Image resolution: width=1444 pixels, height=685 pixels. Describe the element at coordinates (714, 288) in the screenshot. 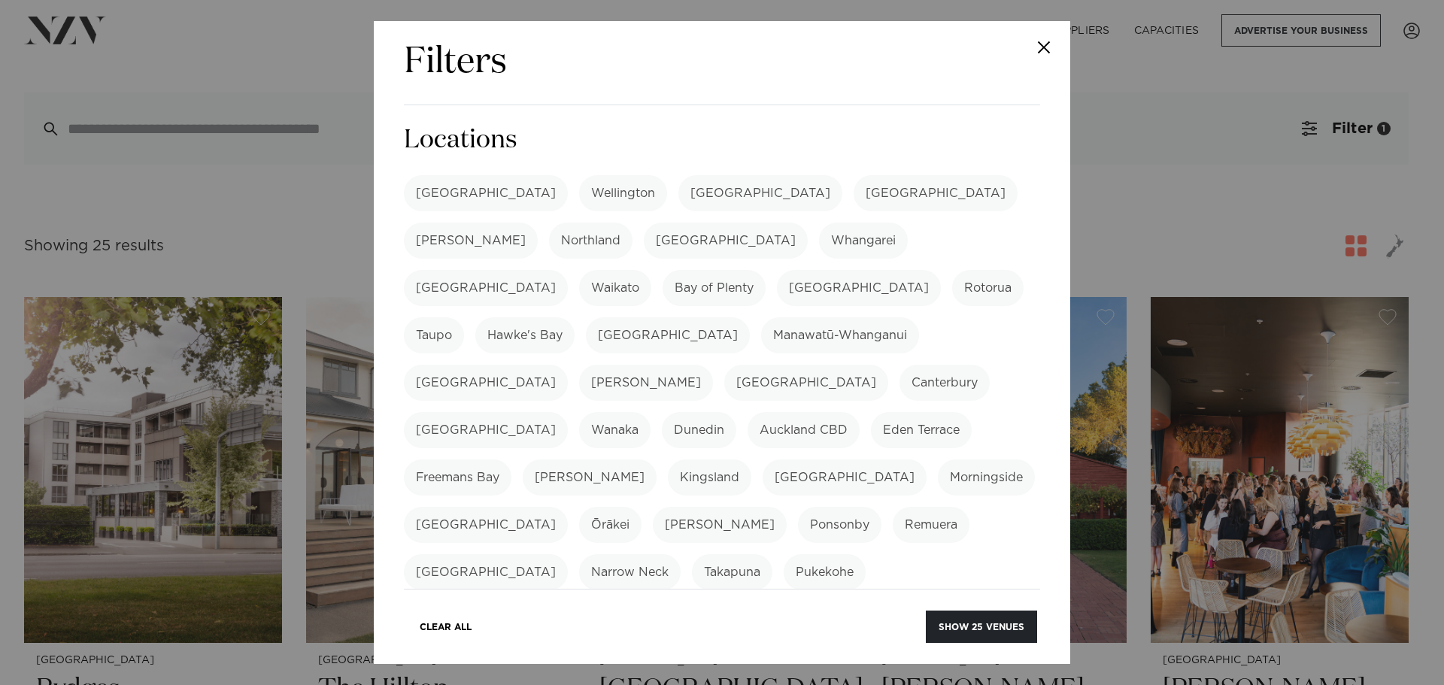

I see `label: Bay of Plenty` at that location.